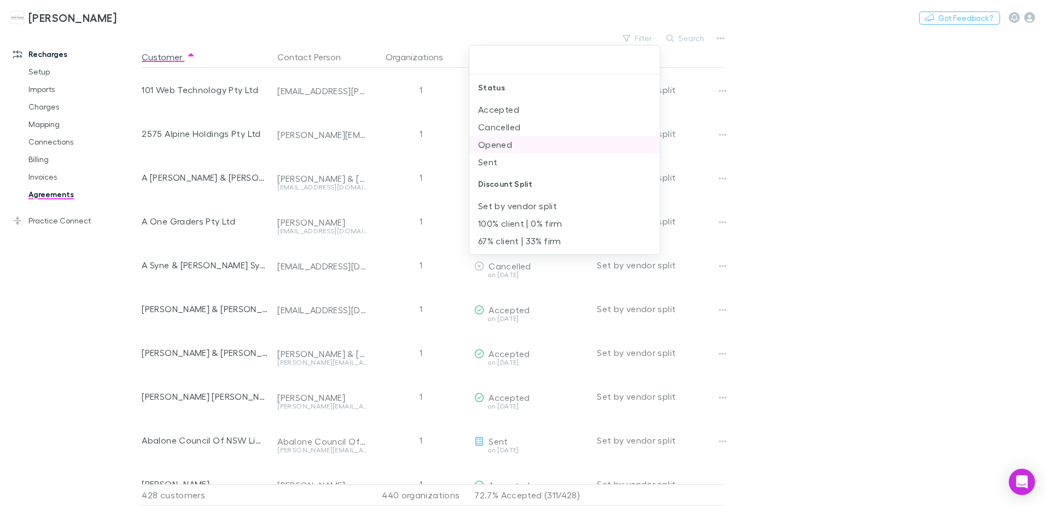 This screenshot has width=1046, height=506. I want to click on li: Set by vendor split, so click(565, 206).